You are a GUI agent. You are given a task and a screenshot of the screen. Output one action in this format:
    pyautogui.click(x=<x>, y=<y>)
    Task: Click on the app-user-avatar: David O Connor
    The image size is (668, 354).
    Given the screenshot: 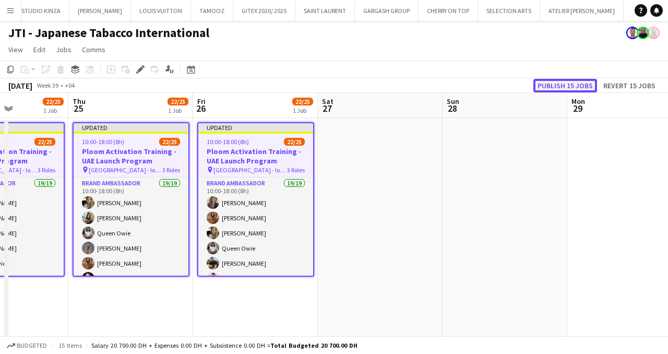 What is the action you would take?
    pyautogui.click(x=632, y=33)
    